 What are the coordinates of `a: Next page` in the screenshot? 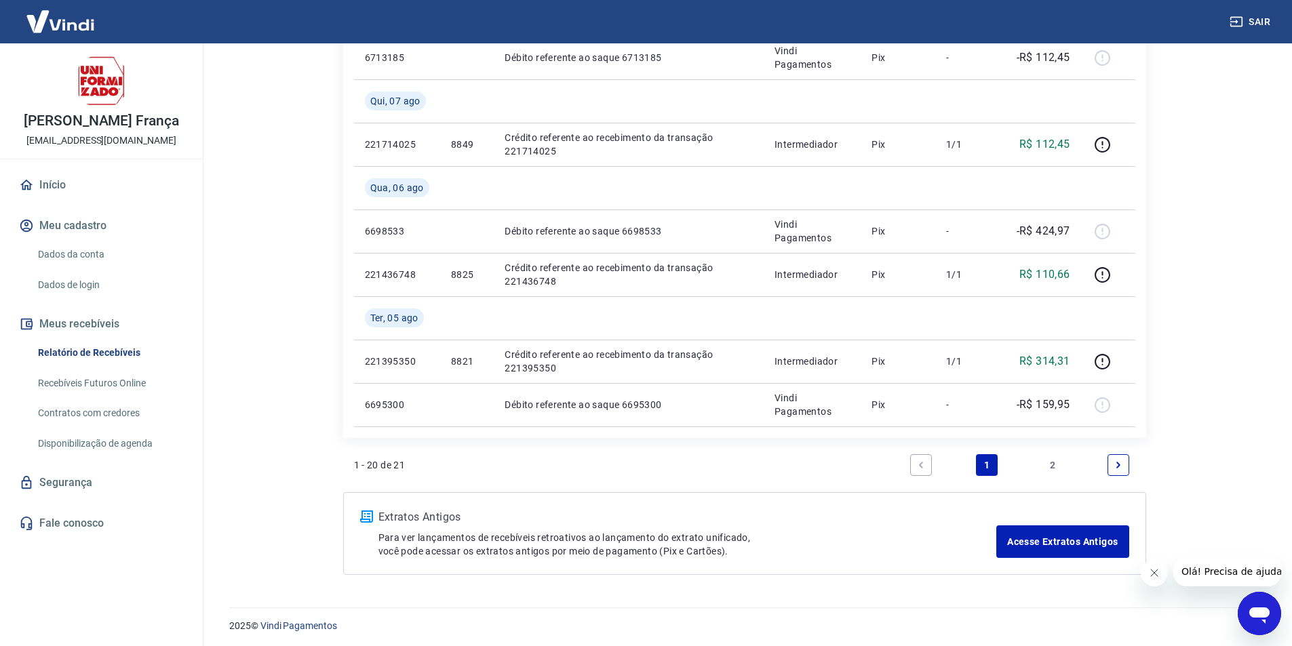 It's located at (1119, 465).